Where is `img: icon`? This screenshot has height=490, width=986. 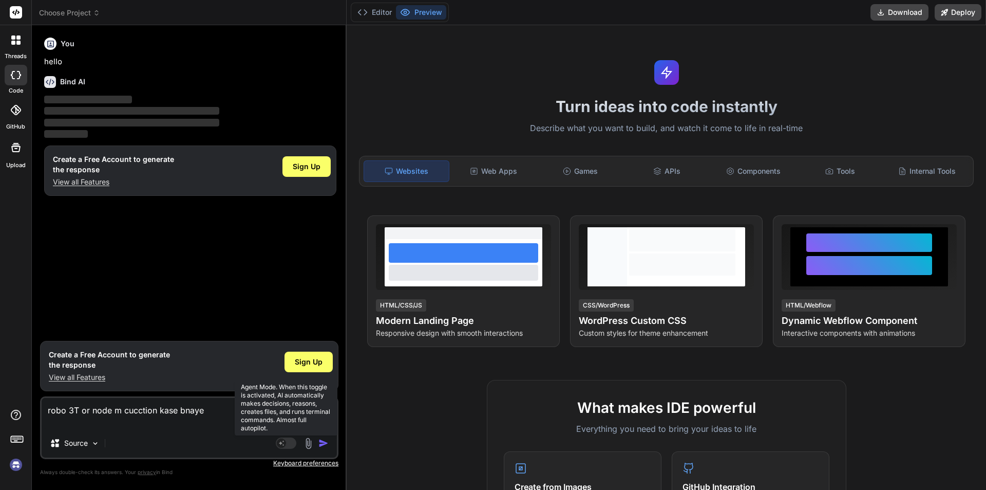 img: icon is located at coordinates (324, 443).